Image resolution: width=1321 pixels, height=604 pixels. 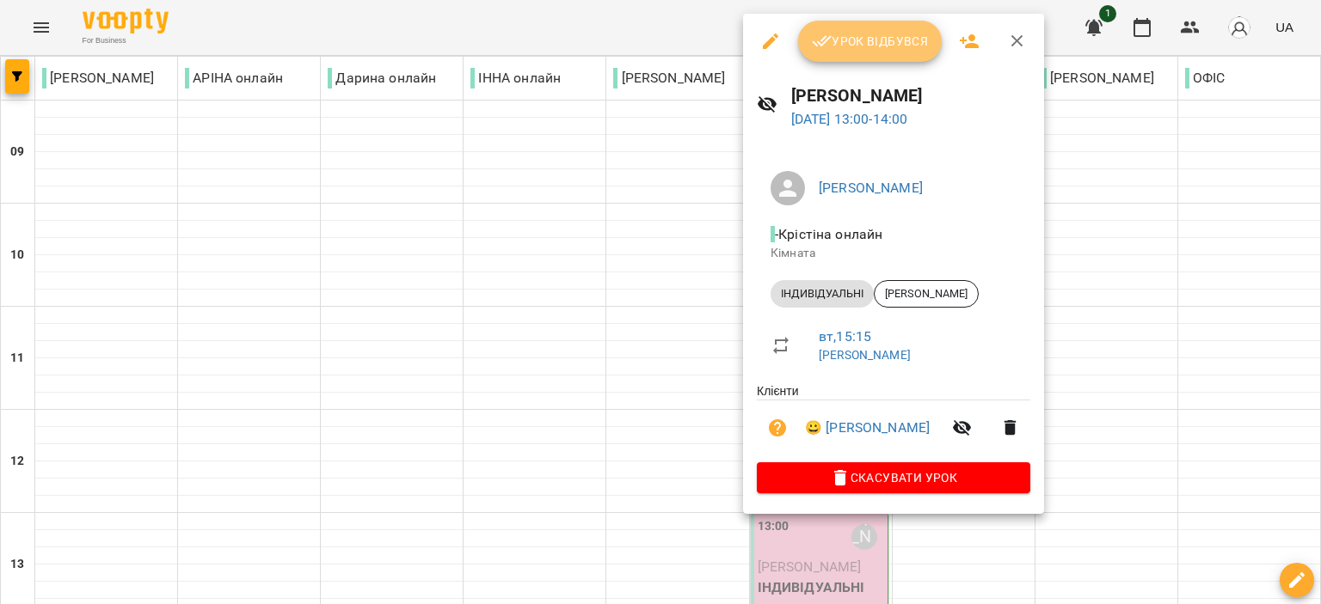 I want to click on button: Урок відбувся, so click(x=870, y=41).